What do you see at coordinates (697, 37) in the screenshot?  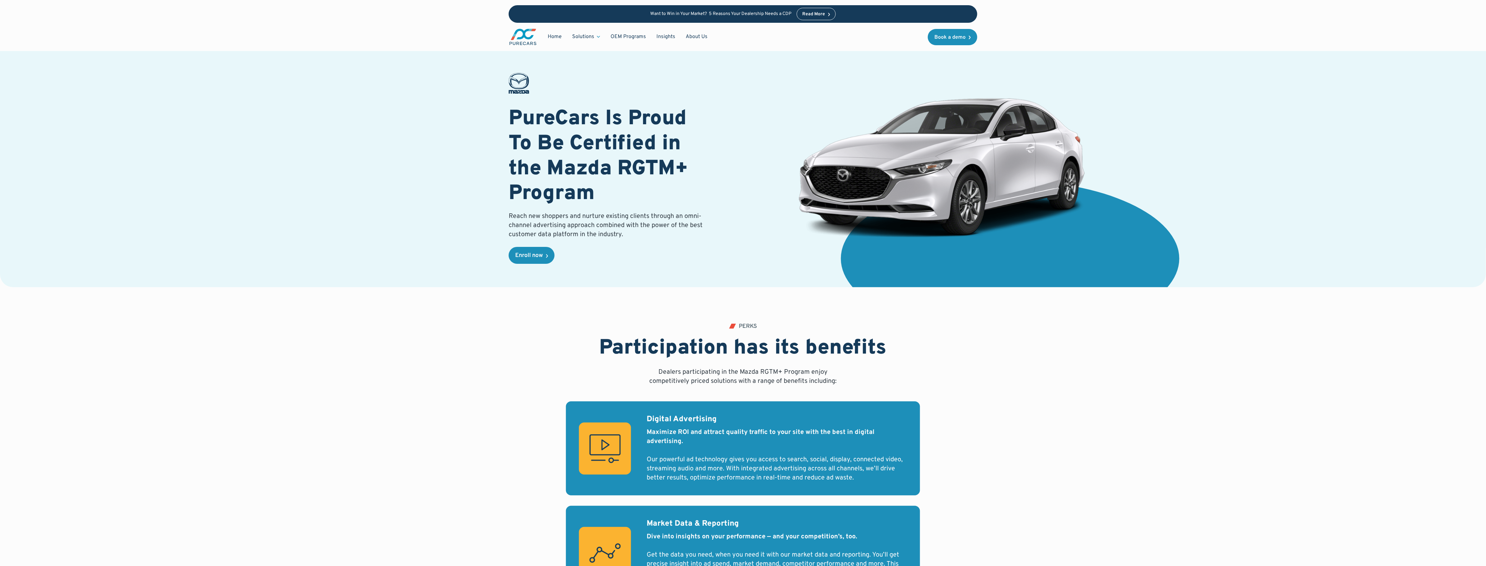 I see `a: About Us` at bounding box center [697, 37].